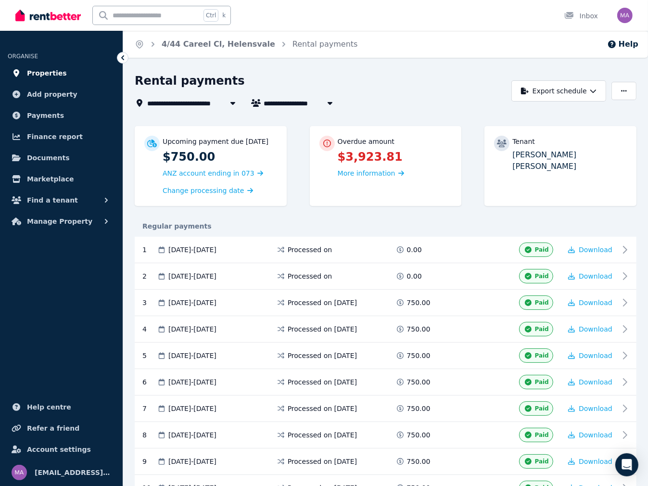 The image size is (648, 486). Describe the element at coordinates (150, 382) in the screenshot. I see `div: 6` at that location.